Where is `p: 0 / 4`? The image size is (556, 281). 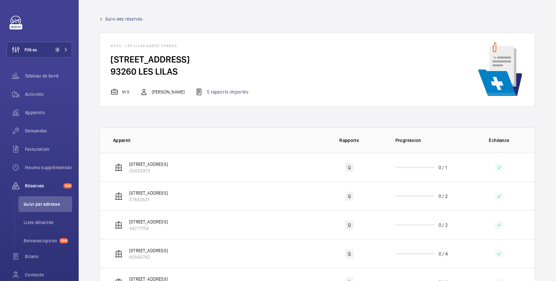
p: 0 / 4 is located at coordinates (443, 254).